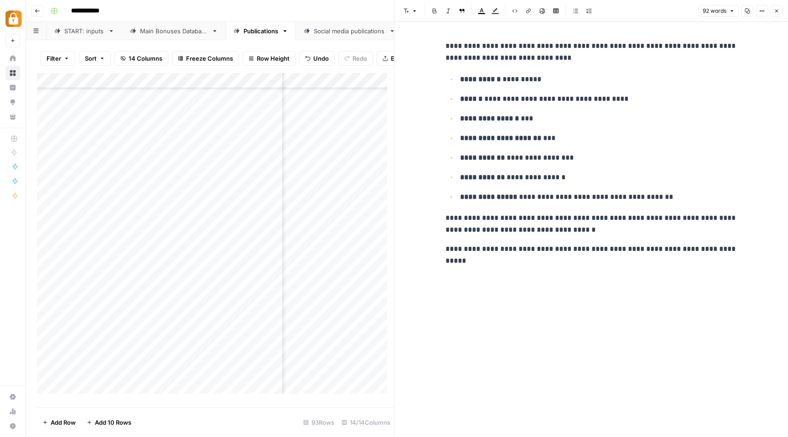 The width and height of the screenshot is (788, 437). What do you see at coordinates (13, 73) in the screenshot?
I see `a: Browse` at bounding box center [13, 73].